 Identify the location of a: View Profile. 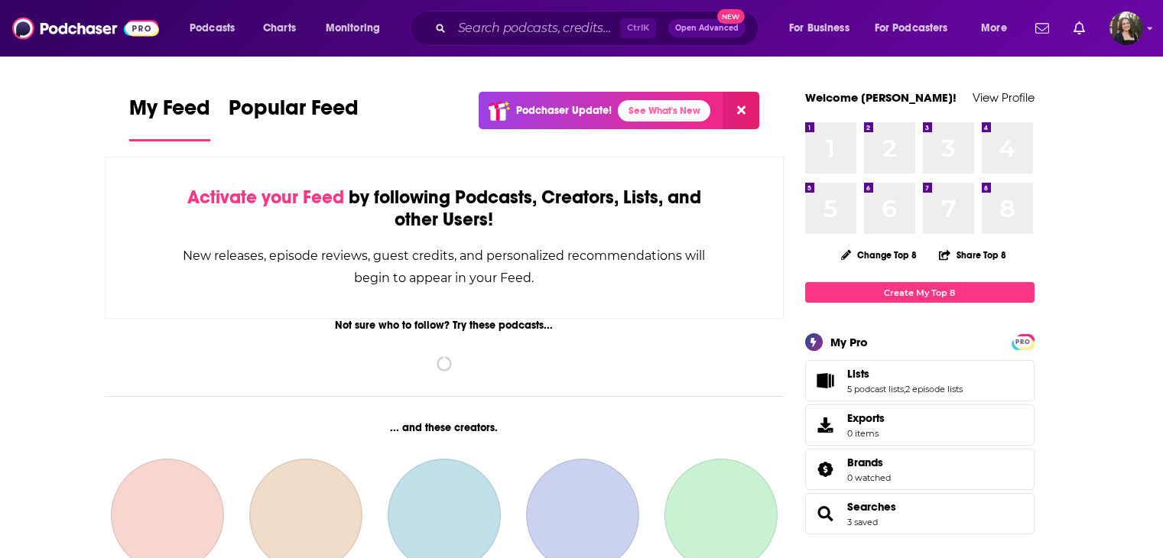
(1004, 97).